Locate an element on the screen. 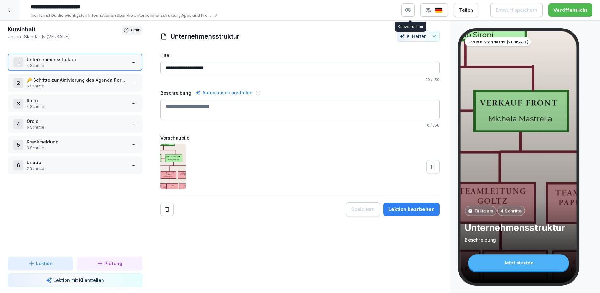  div: Jetzt starten is located at coordinates (518, 262).